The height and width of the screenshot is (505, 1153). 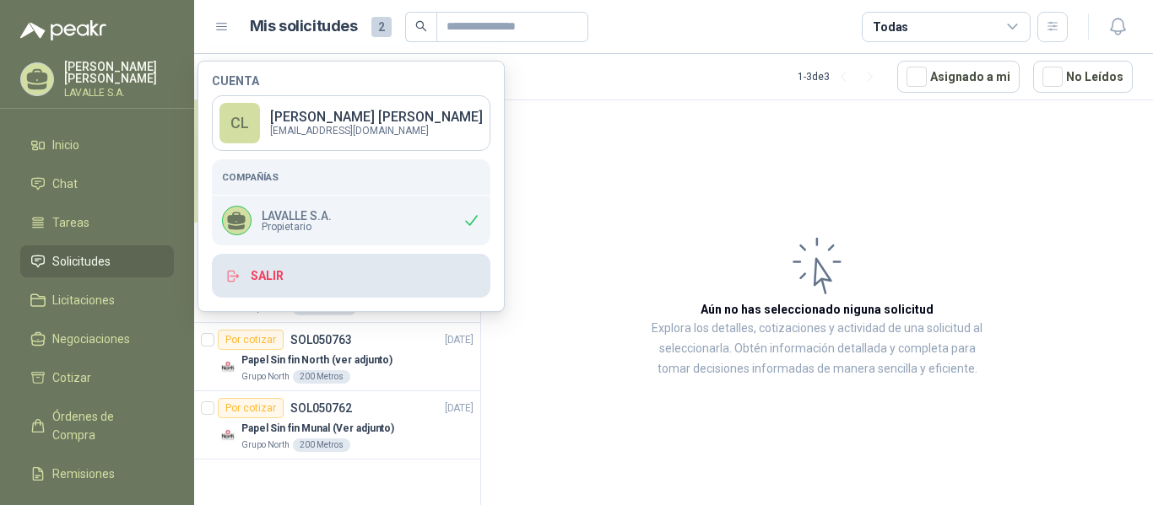 I want to click on h1: Mis solicitudes, so click(x=304, y=26).